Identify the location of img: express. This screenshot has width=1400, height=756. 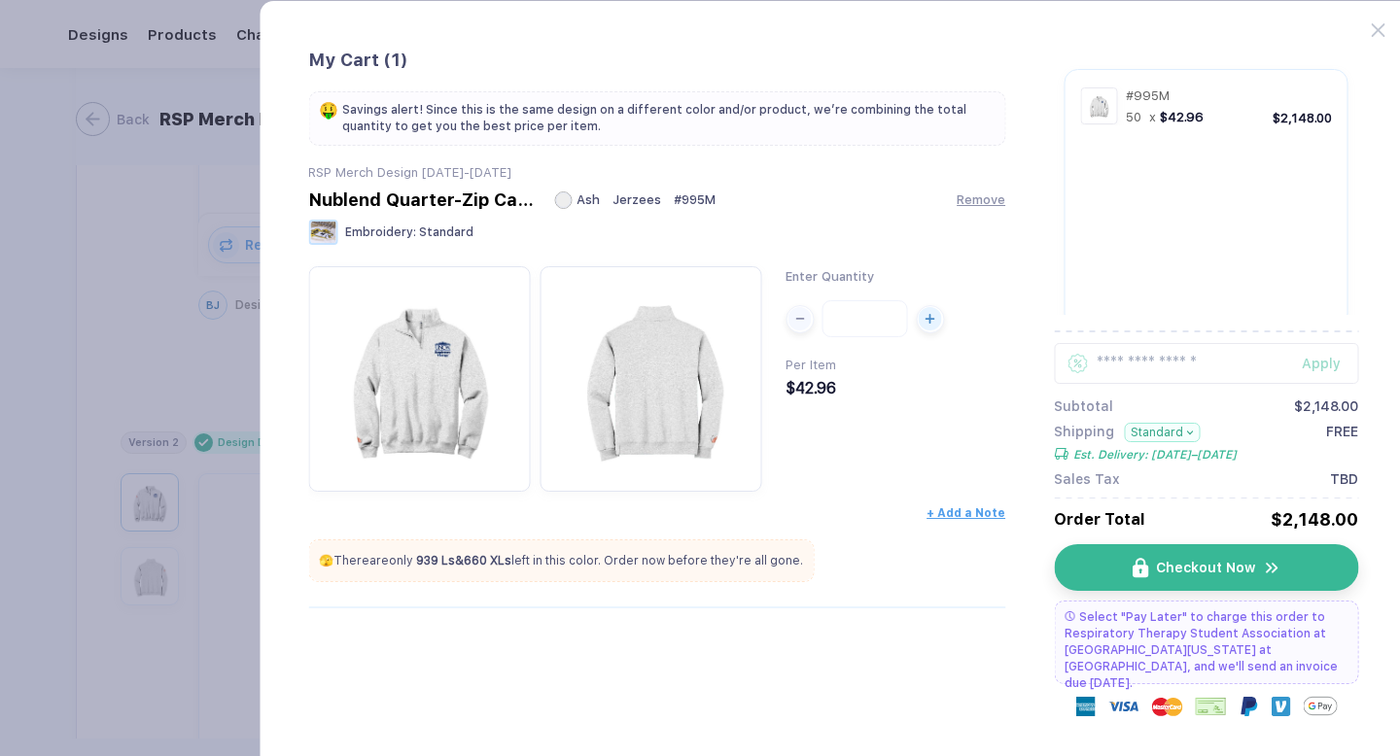
(1085, 707).